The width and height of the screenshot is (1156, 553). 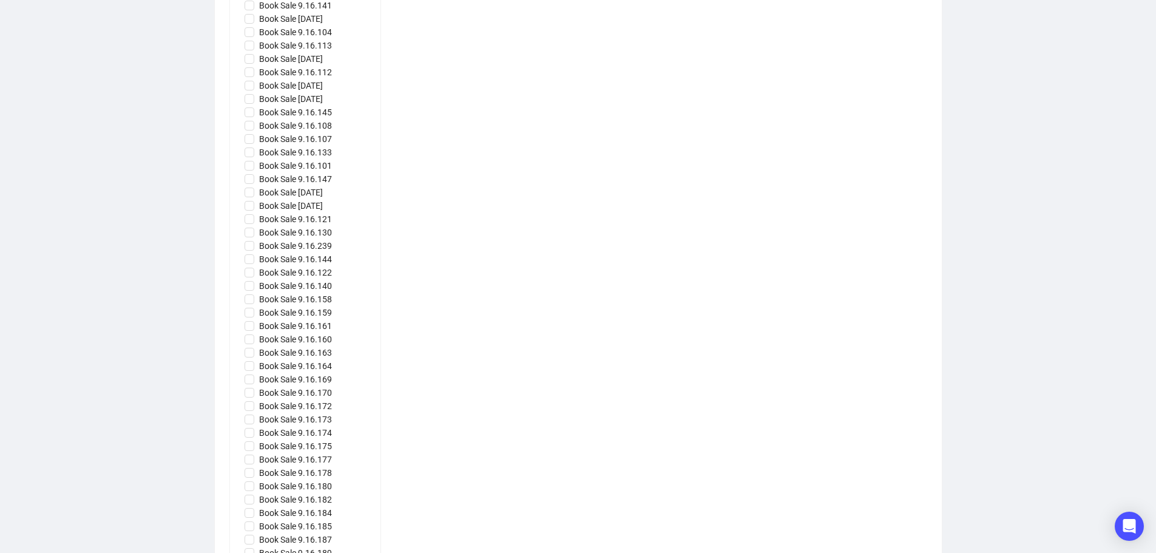 I want to click on span: Book Sale 9.16.180, so click(x=295, y=486).